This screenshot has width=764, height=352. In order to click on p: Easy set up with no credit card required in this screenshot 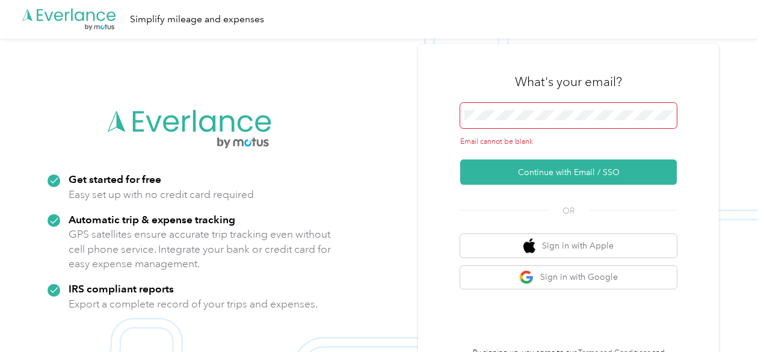, I will do `click(161, 194)`.